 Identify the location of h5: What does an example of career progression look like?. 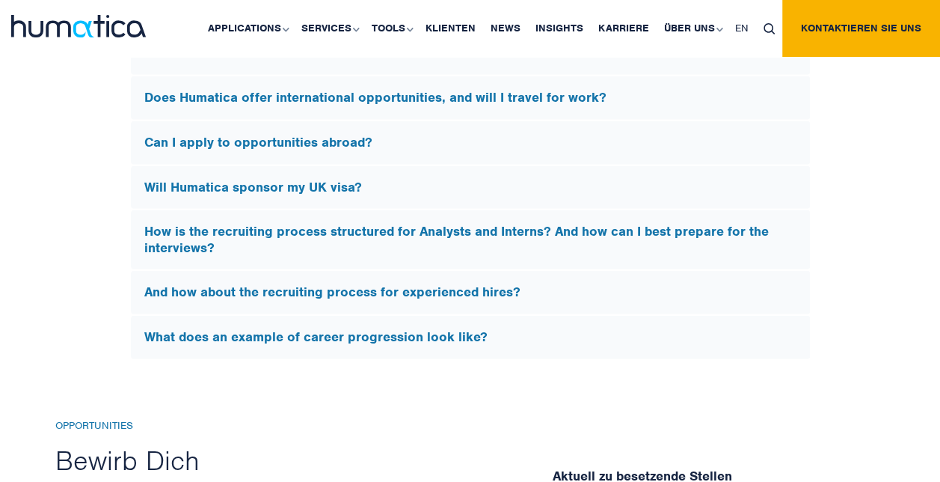
(470, 337).